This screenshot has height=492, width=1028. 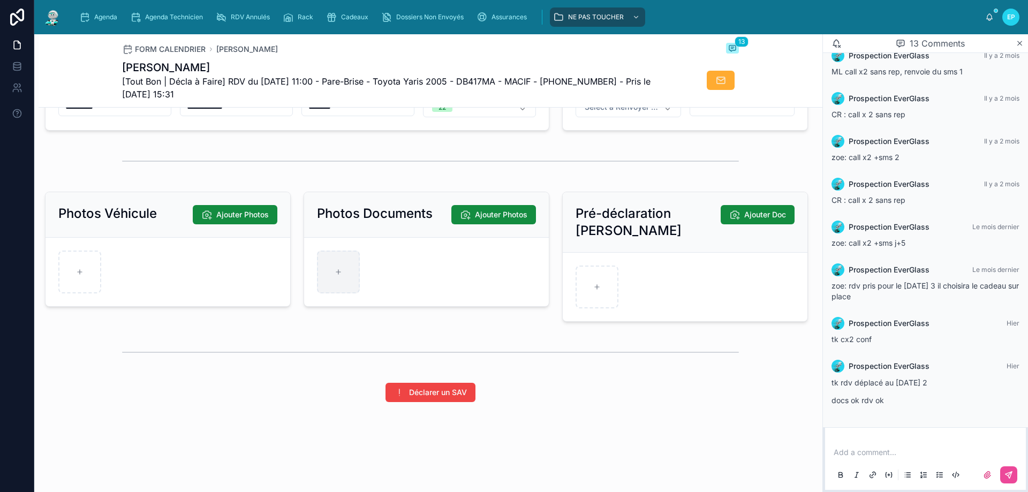 I want to click on p: docs ok rdv ok, so click(x=925, y=400).